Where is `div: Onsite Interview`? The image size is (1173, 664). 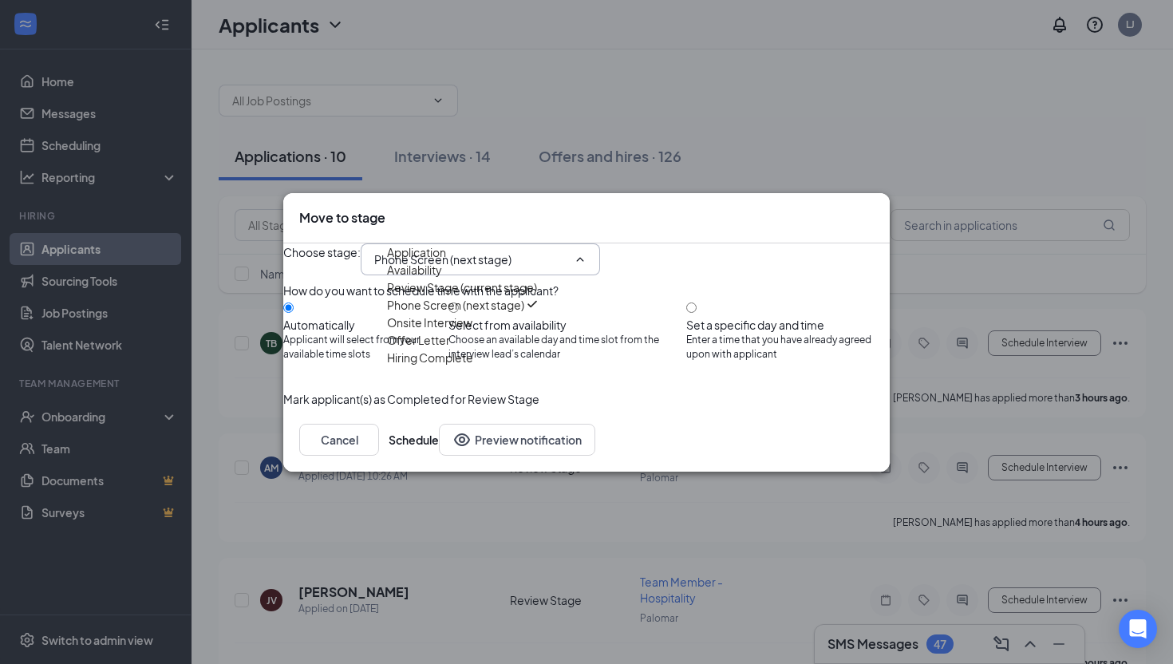
div: Onsite Interview is located at coordinates (429, 322).